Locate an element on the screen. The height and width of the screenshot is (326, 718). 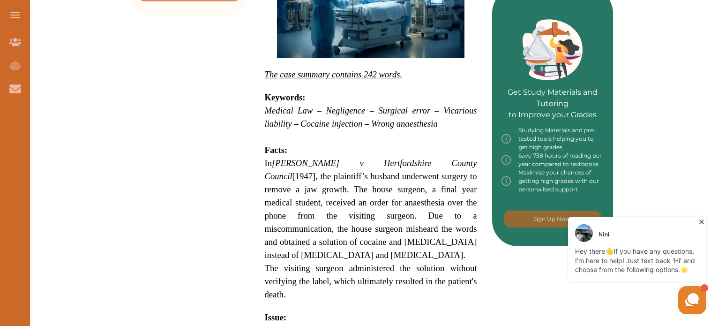
div: Maximise your chances of getting high grades with our personalised support is located at coordinates (552, 181).